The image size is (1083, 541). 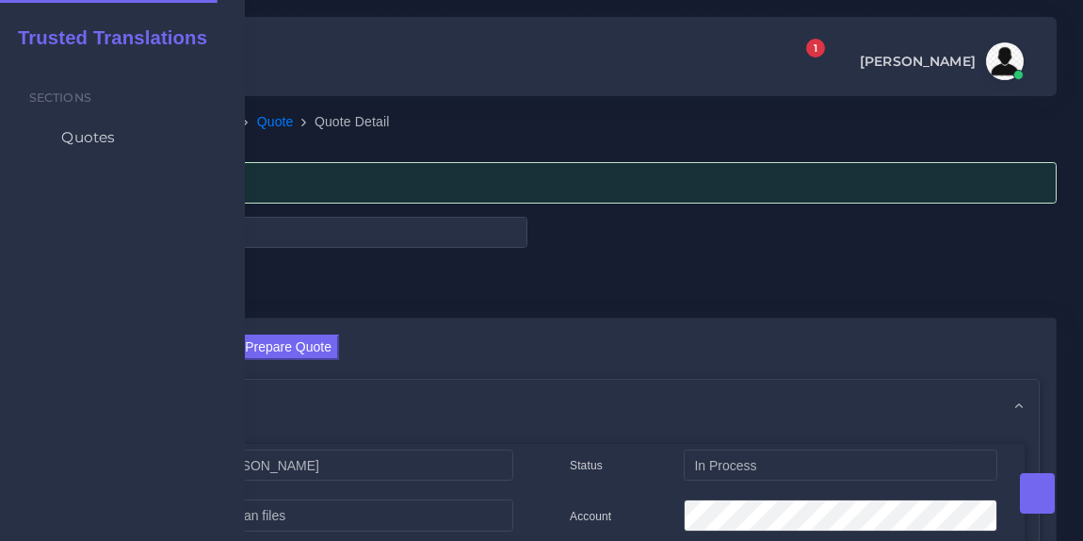 I want to click on div: Quote Accepted, so click(x=542, y=183).